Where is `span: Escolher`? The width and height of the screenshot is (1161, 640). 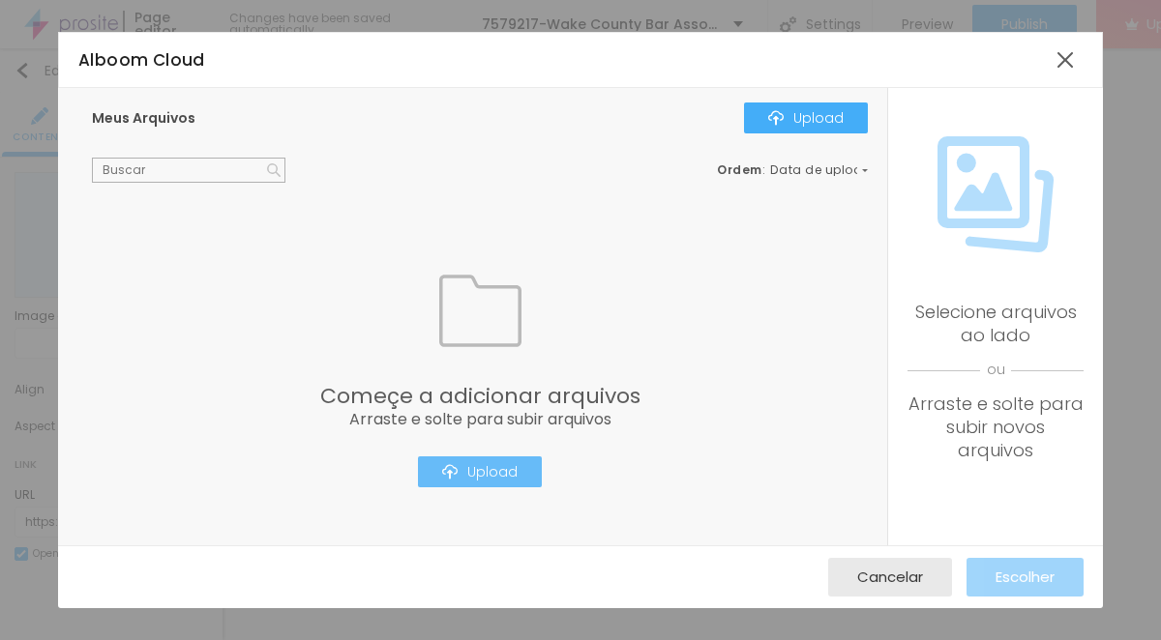
span: Escolher is located at coordinates (1025, 577).